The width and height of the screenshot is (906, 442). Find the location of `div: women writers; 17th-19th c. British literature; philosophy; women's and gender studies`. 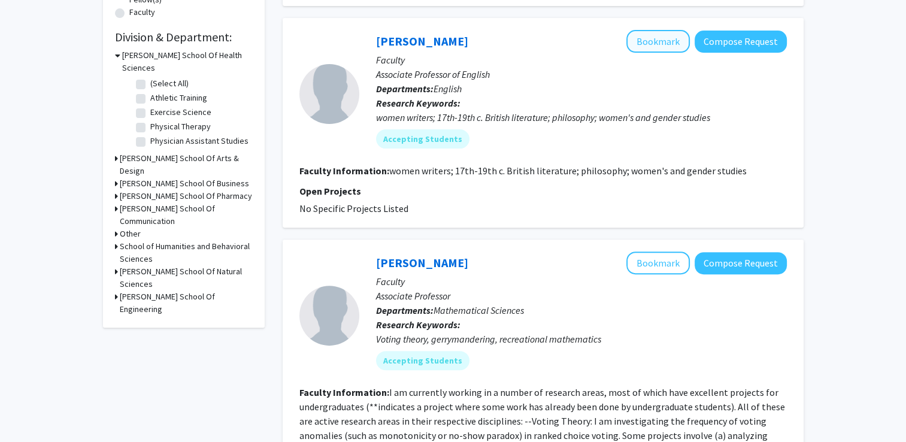

div: women writers; 17th-19th c. British literature; philosophy; women's and gender studies is located at coordinates (582, 117).